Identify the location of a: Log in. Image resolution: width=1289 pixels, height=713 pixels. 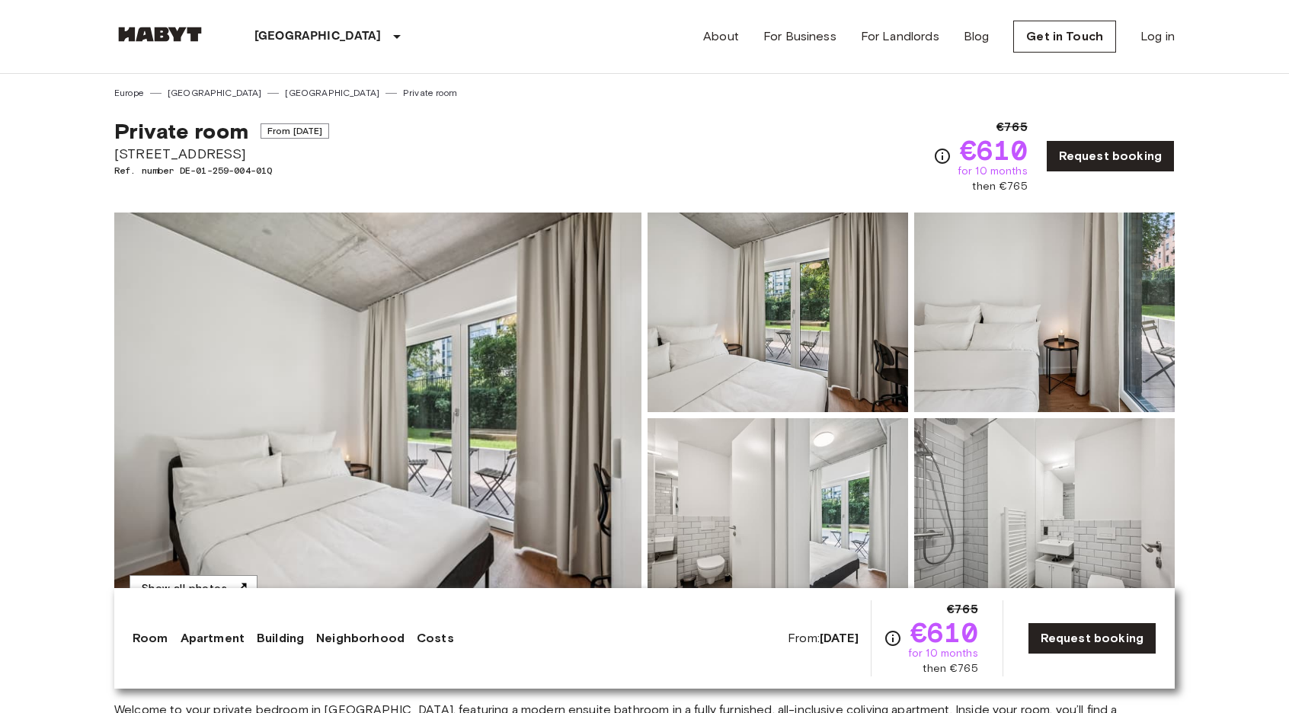
(1158, 37).